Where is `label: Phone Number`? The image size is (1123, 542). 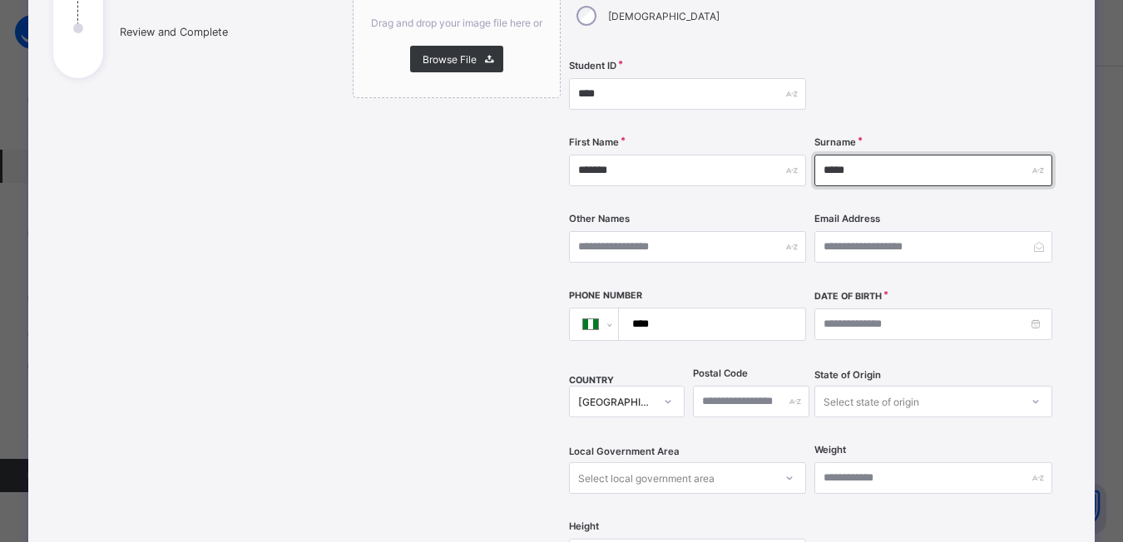 label: Phone Number is located at coordinates (606, 295).